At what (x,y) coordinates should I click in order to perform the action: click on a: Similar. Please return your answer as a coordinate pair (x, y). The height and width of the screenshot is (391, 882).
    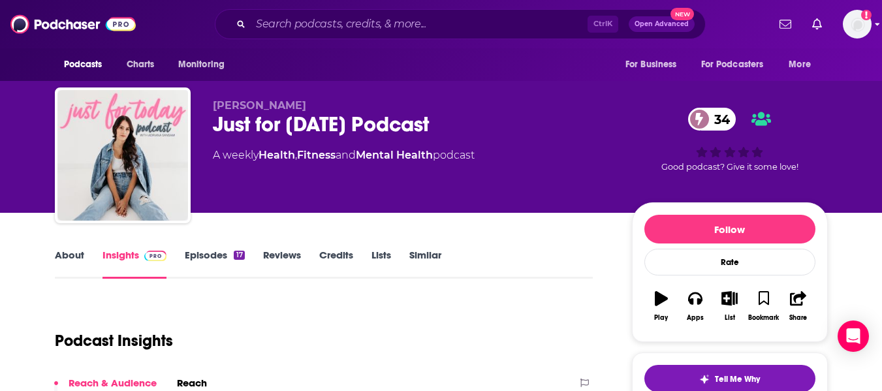
    Looking at the image, I should click on (425, 264).